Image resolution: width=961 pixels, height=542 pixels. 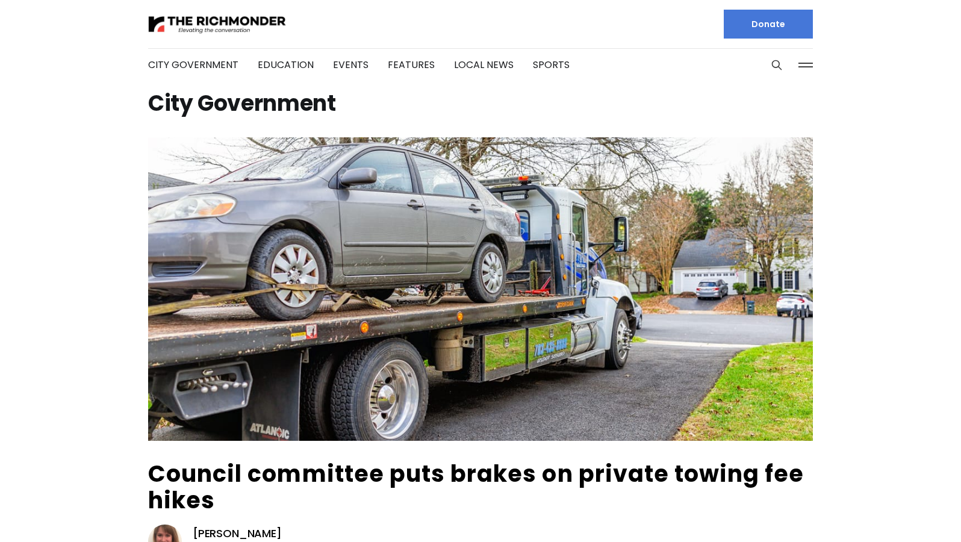 I want to click on a: Local News, so click(x=484, y=64).